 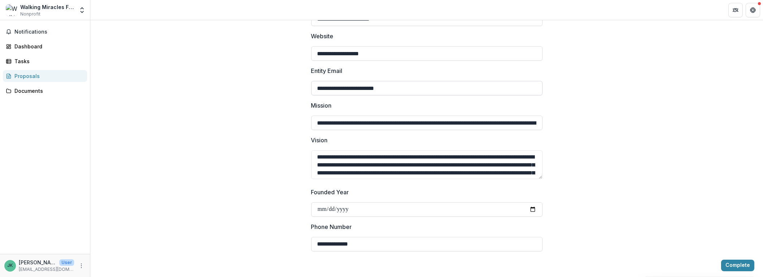 I want to click on a: Documents, so click(x=45, y=91).